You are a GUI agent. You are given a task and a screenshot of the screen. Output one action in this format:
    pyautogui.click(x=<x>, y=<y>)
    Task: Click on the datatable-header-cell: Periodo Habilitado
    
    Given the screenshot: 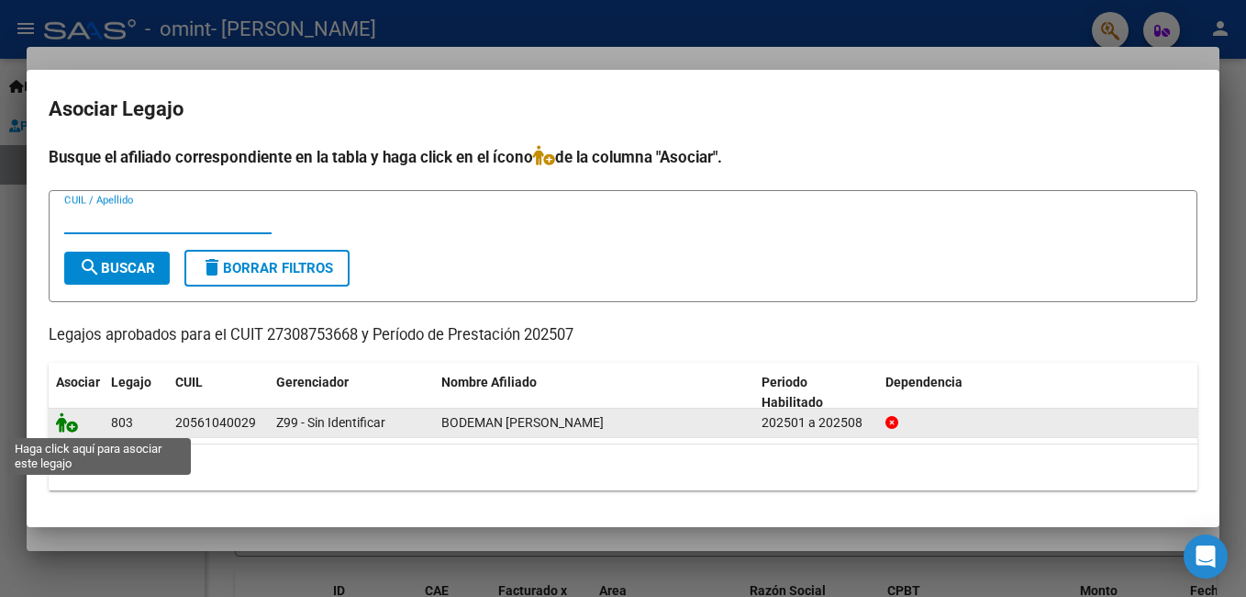 What is the action you would take?
    pyautogui.click(x=816, y=393)
    